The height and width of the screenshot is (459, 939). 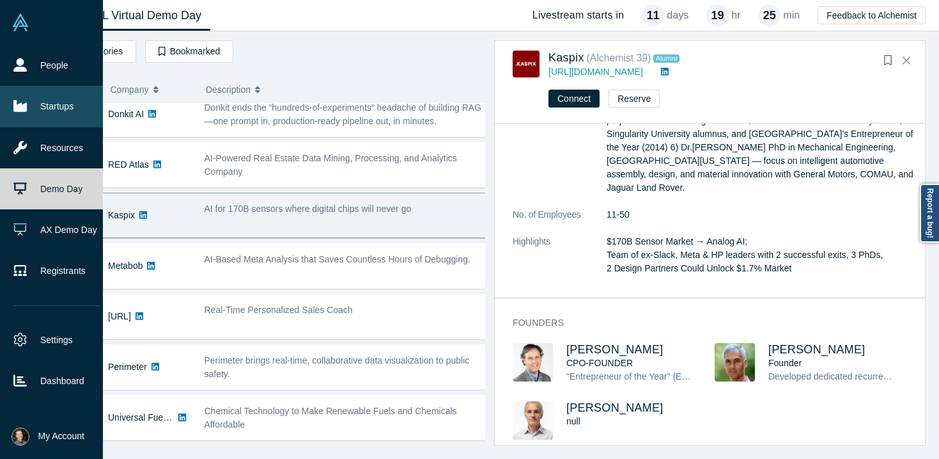 What do you see at coordinates (762, 255) in the screenshot?
I see `p: $170B Sensor Market → Analog AI; Team of ex-Slack, Meta & HP leaders with 2 successful exits, 3 P...` at bounding box center [762, 255].